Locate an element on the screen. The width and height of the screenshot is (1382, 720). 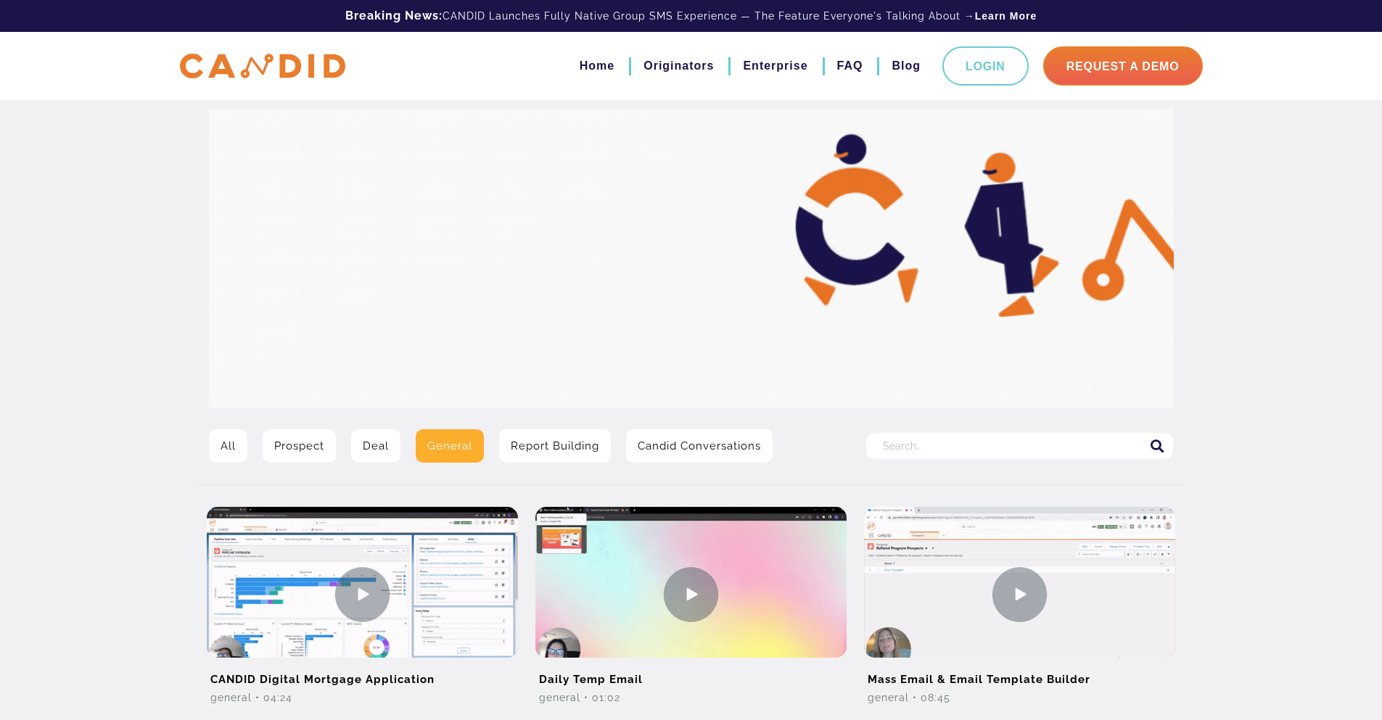
a: Prospect is located at coordinates (299, 446).